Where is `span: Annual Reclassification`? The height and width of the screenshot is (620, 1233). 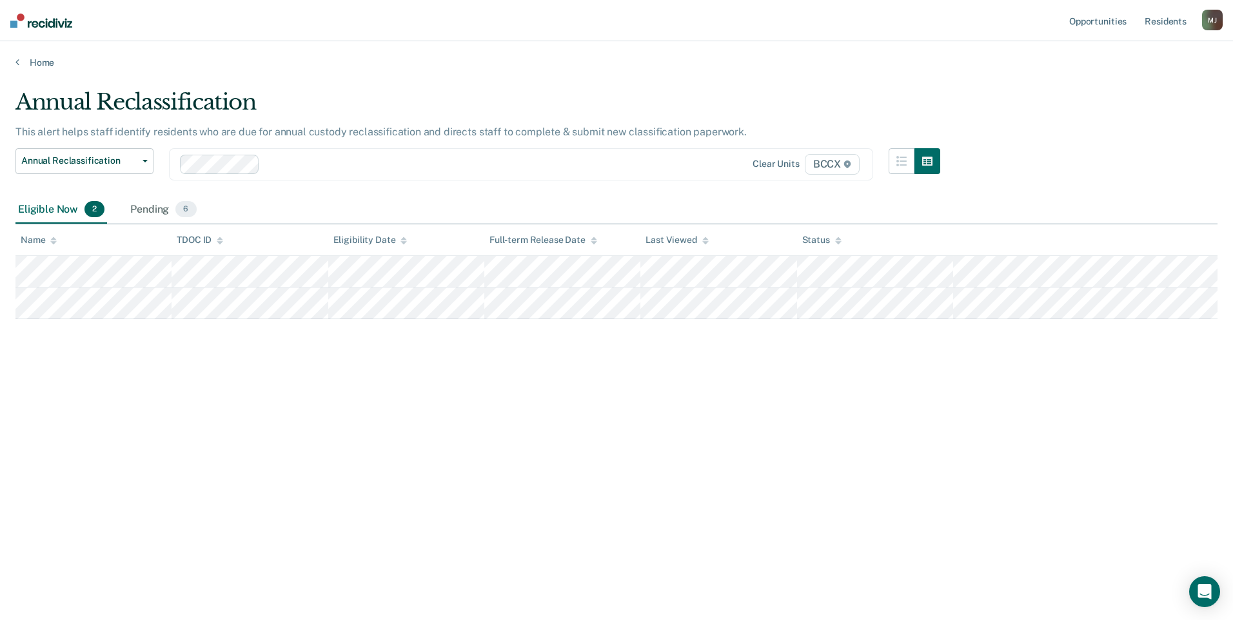 span: Annual Reclassification is located at coordinates (79, 161).